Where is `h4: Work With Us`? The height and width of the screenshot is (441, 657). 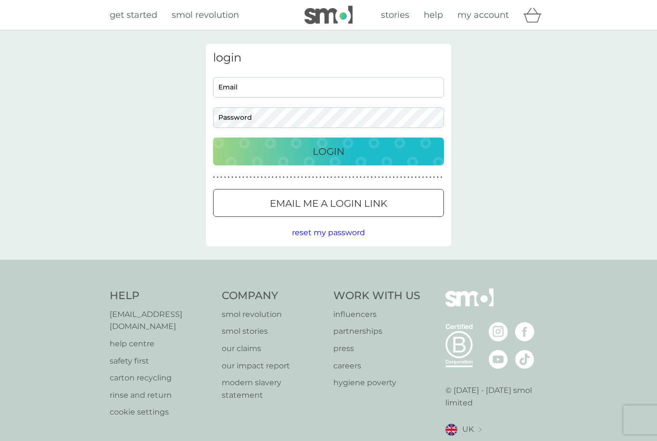 h4: Work With Us is located at coordinates (377, 296).